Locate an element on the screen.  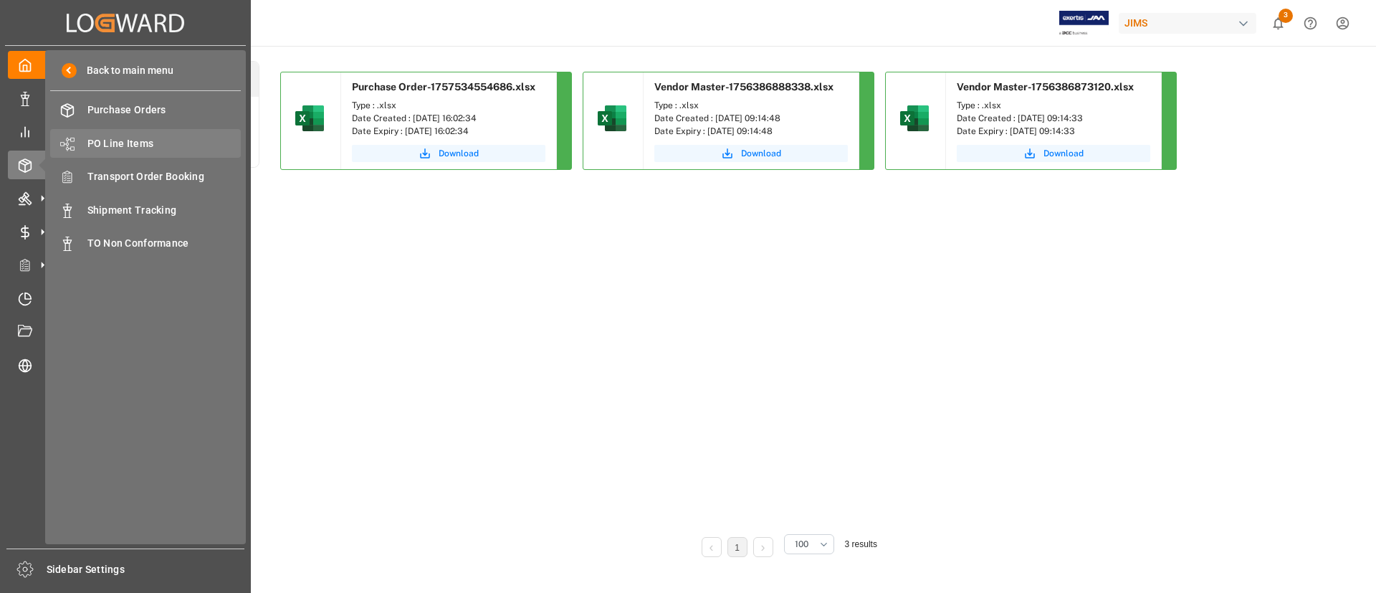
span: PO Line Items is located at coordinates (164, 143).